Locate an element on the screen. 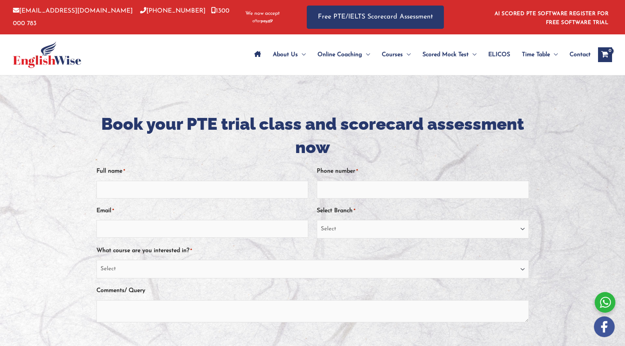  span: Scored Mock Test is located at coordinates (446, 55).